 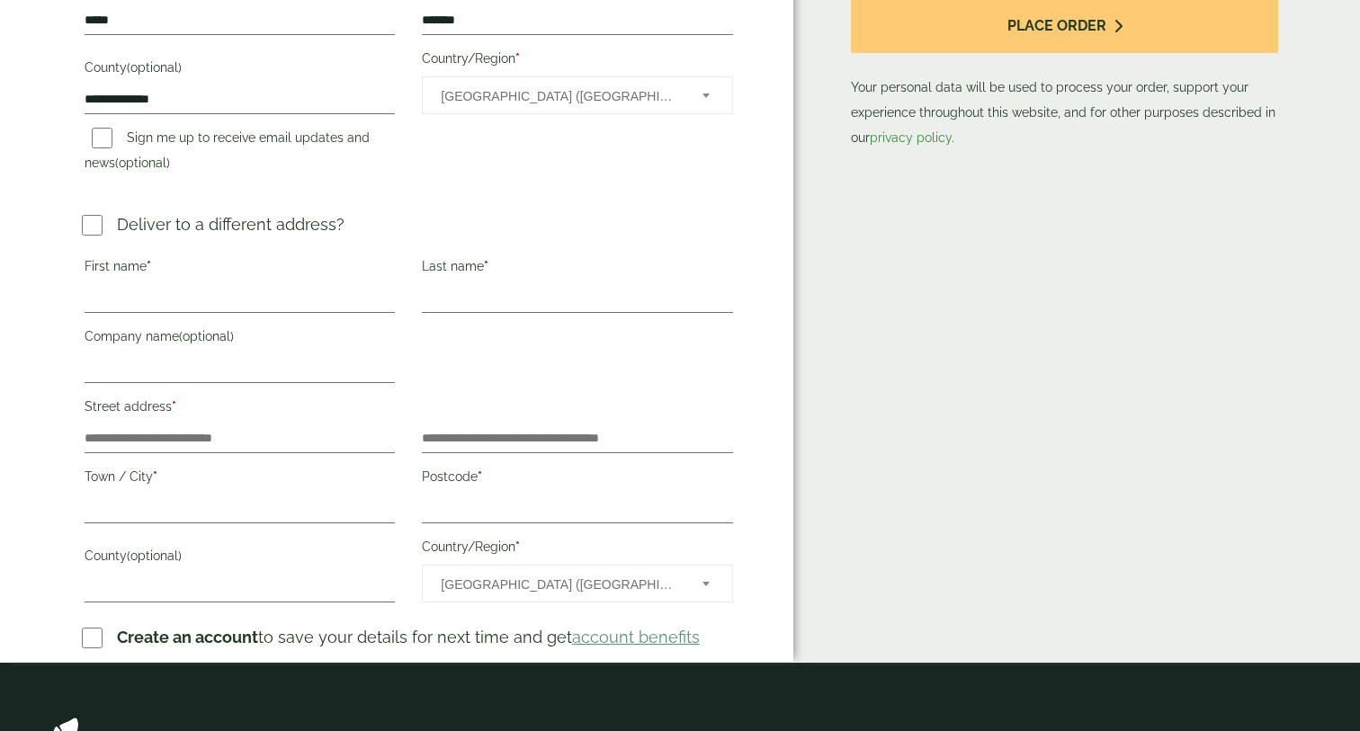 I want to click on p: Deliver to a different address?, so click(x=230, y=224).